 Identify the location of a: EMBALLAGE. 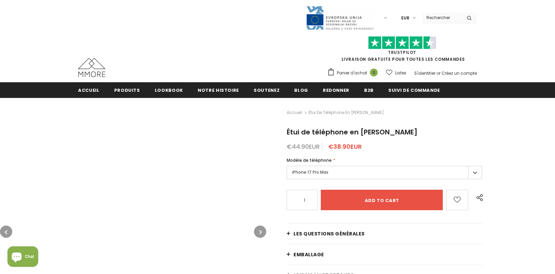
(384, 254).